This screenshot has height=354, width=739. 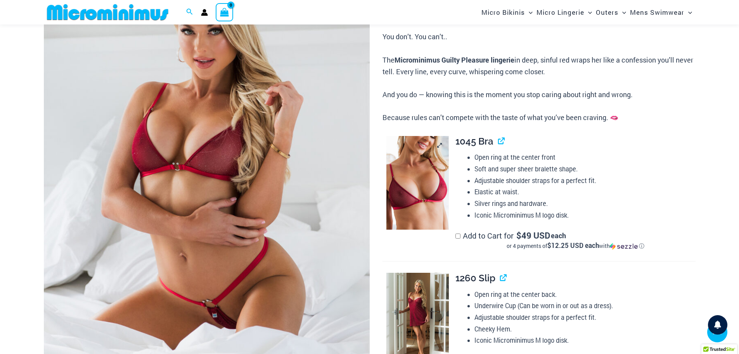 What do you see at coordinates (624, 246) in the screenshot?
I see `img: Sezzle` at bounding box center [624, 246].